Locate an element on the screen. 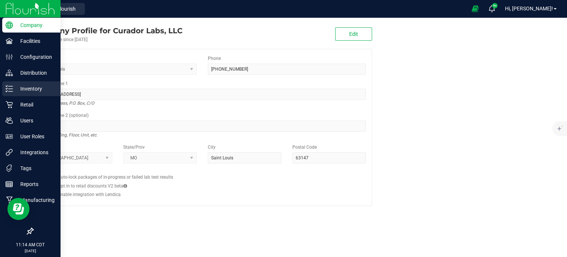  p: 11:14 AM CDT is located at coordinates (30, 244).